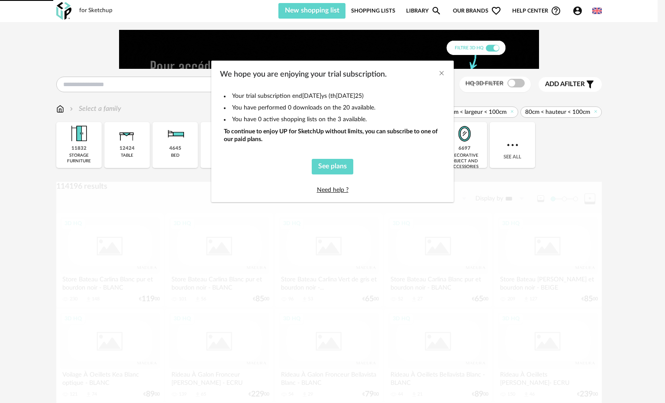 Image resolution: width=665 pixels, height=403 pixels. I want to click on span: See plans, so click(332, 166).